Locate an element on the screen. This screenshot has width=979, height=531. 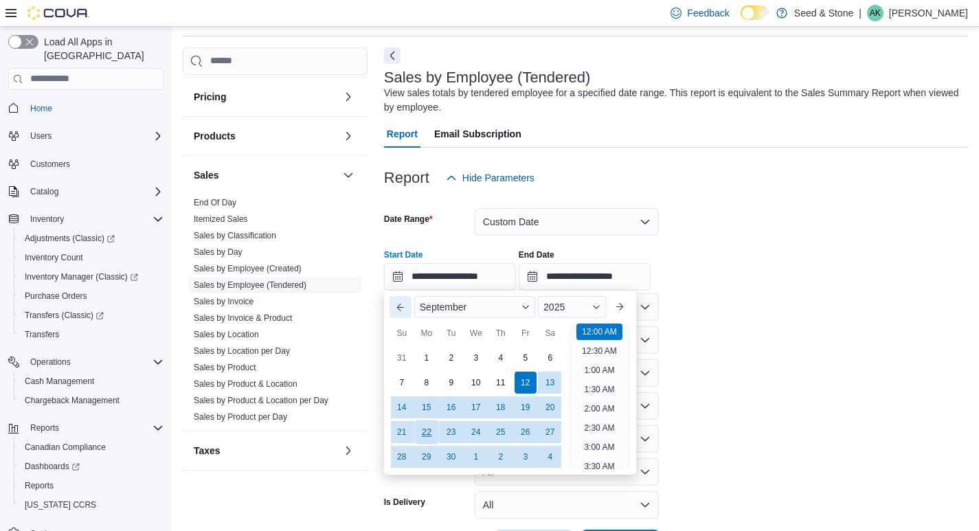
div: Tu is located at coordinates (452, 333).